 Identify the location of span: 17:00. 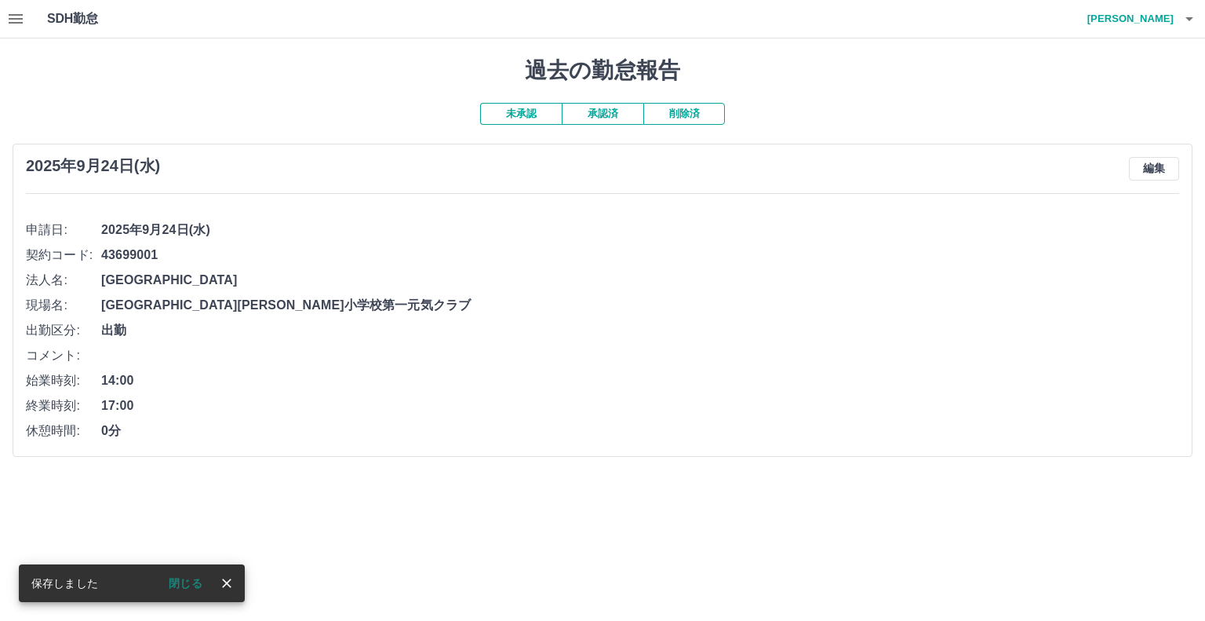
(640, 406).